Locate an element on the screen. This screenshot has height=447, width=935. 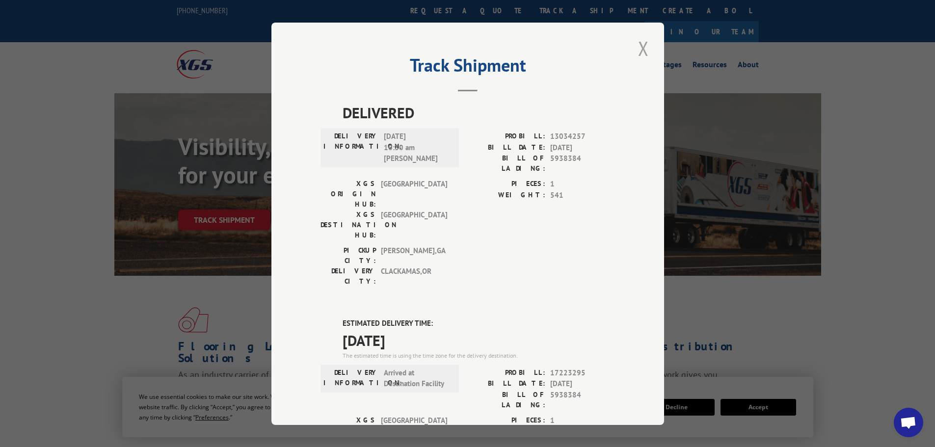
label: WEIGHT: is located at coordinates (507, 195).